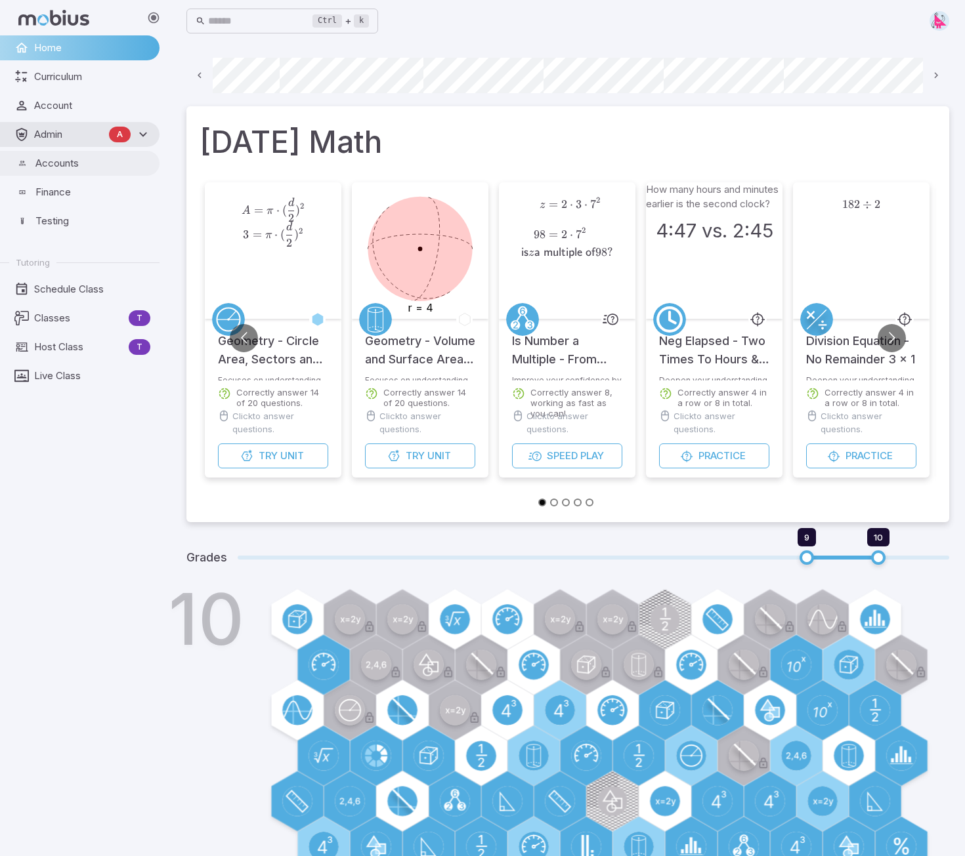 The height and width of the screenshot is (856, 965). Describe the element at coordinates (524, 253) in the screenshot. I see `span: is` at that location.